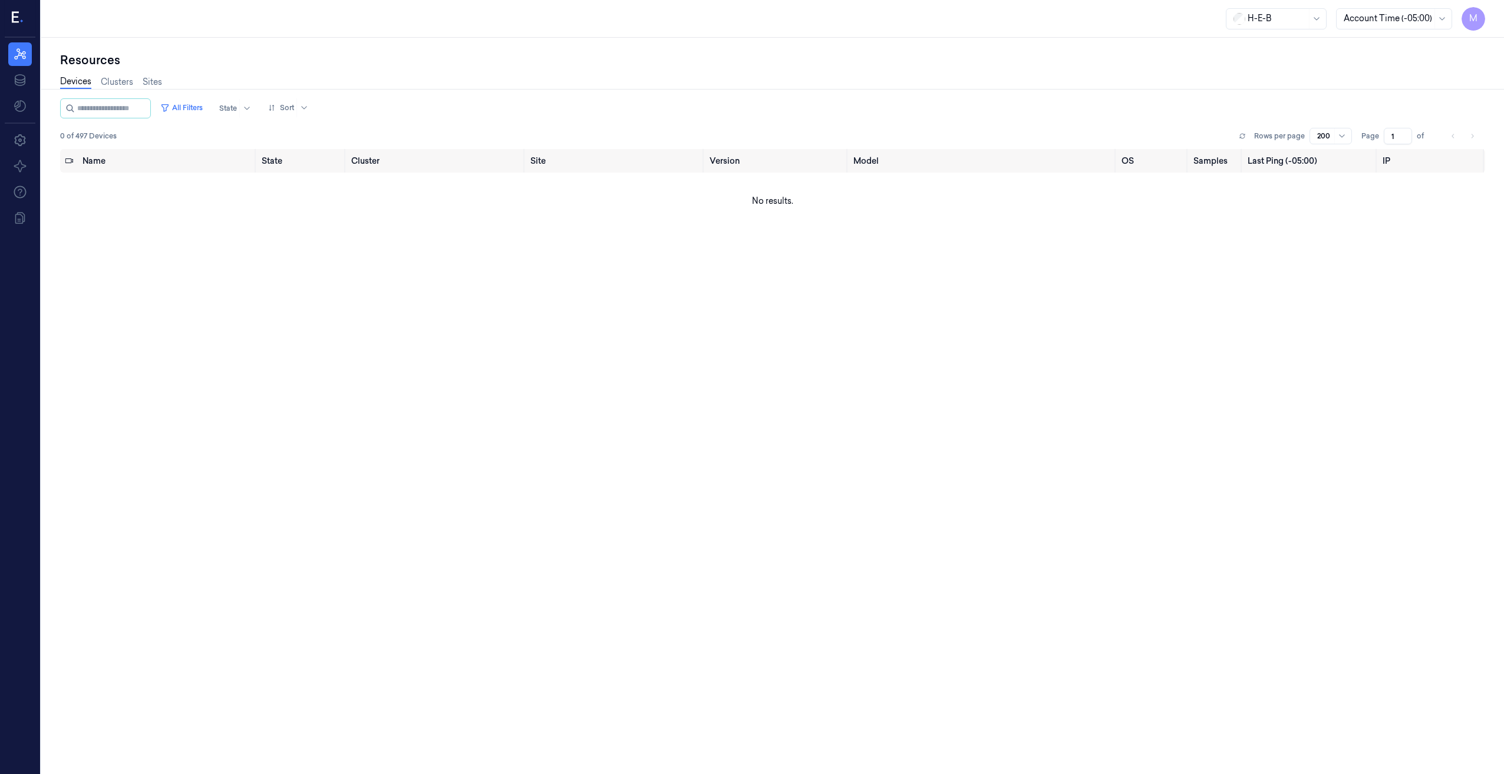 This screenshot has width=1504, height=774. What do you see at coordinates (1473, 19) in the screenshot?
I see `button: M` at bounding box center [1473, 19].